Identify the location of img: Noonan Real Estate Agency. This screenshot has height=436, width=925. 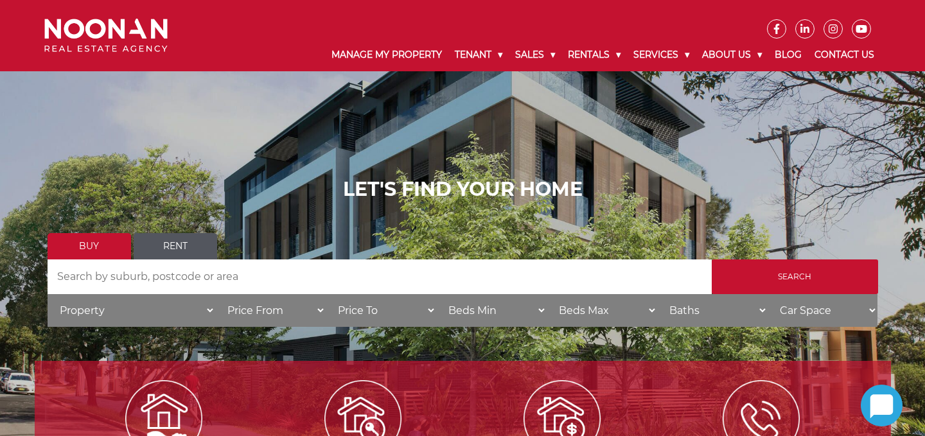
(106, 35).